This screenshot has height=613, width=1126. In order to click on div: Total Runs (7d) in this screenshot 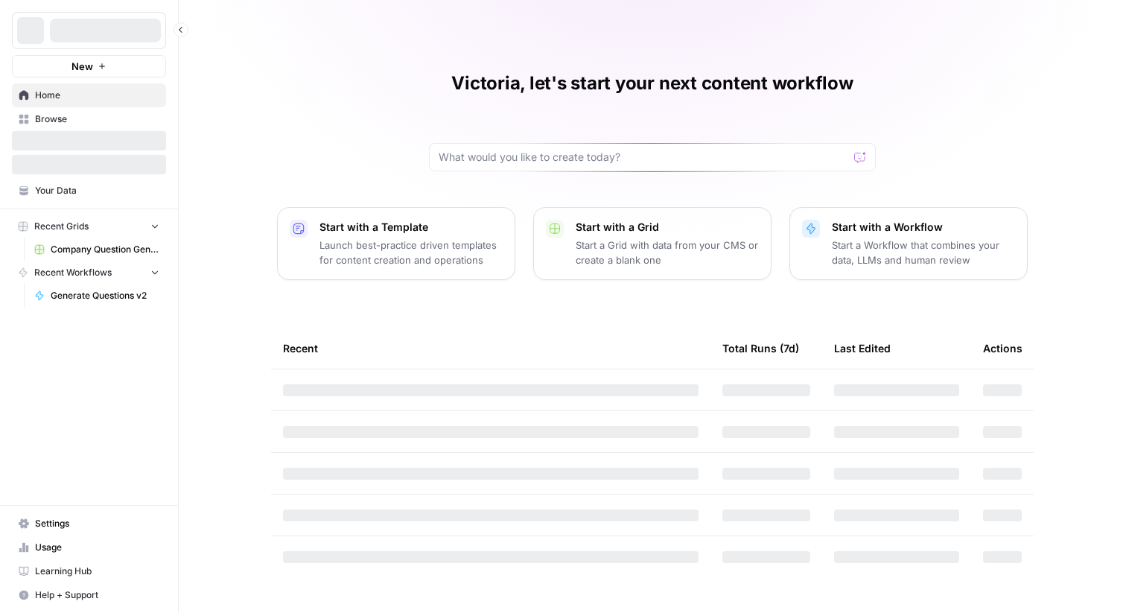, I will do `click(760, 348)`.